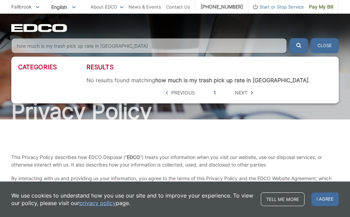  Describe the element at coordinates (40, 28) in the screenshot. I see `a: EDCD logo. Return to the homepage.` at that location.